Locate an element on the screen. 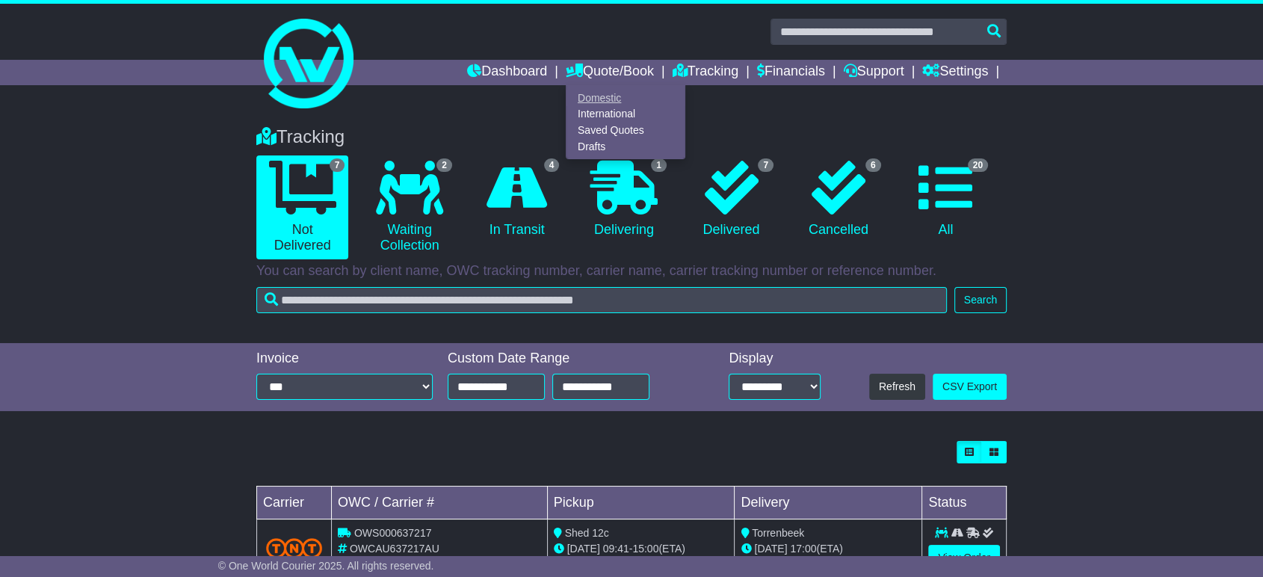  a: Financials is located at coordinates (791, 73).